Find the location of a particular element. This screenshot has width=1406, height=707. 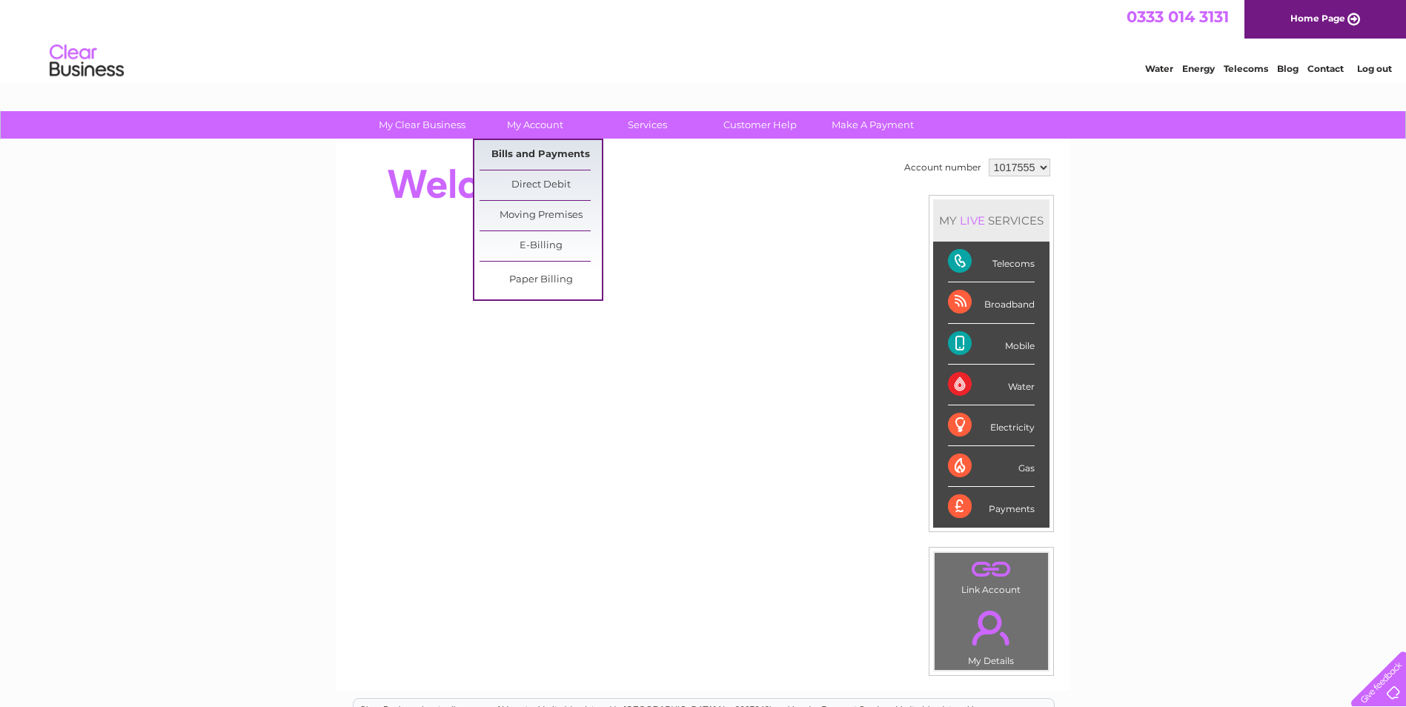

div: Telecoms is located at coordinates (991, 262).